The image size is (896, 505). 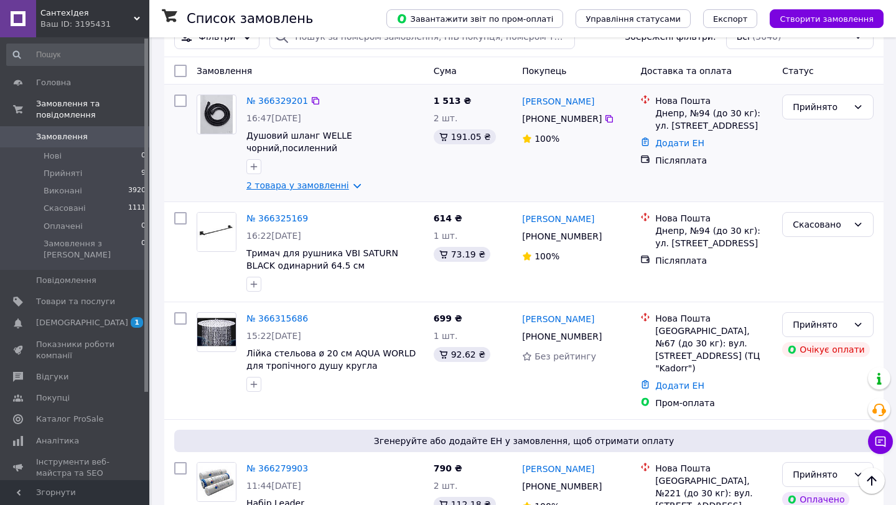 What do you see at coordinates (826, 19) in the screenshot?
I see `button: Створити замовлення` at bounding box center [826, 19].